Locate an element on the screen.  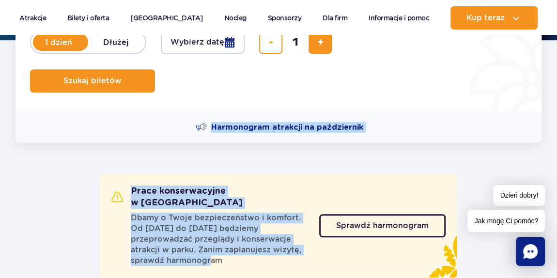
span: Kup teraz is located at coordinates (485, 18).